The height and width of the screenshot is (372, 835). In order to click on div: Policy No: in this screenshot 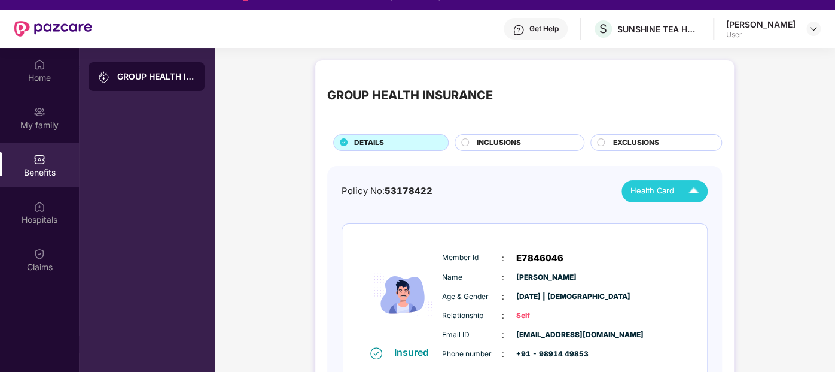, I will do `click(387, 191)`.